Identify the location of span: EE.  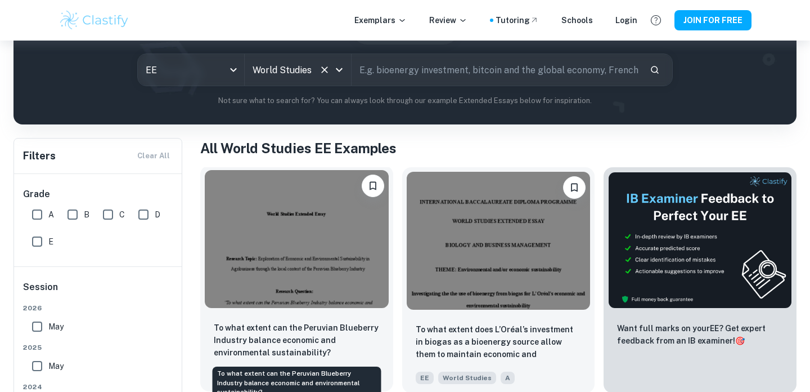
(425, 377).